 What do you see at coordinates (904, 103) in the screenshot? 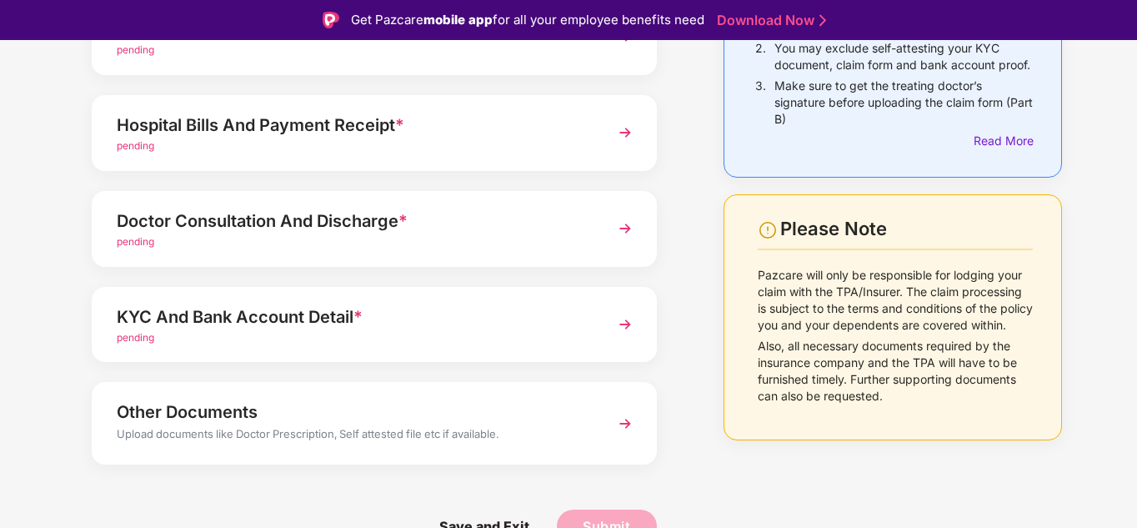
I see `p: Make sure to get the treating doctor’s signature before uploading the claim form (Part B)` at bounding box center [904, 103].